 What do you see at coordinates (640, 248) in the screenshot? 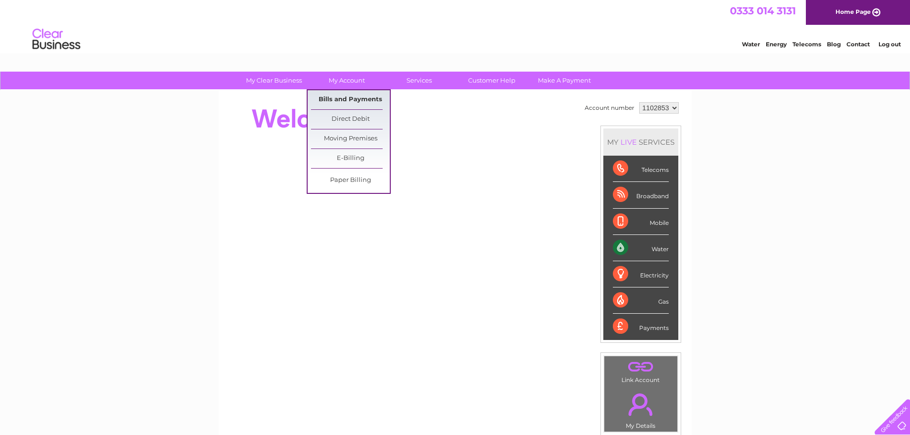
I see `div: Water` at bounding box center [640, 248].